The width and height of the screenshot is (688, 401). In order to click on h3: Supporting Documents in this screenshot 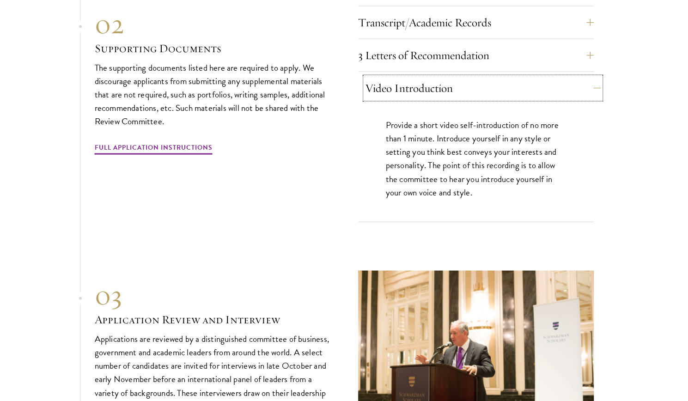, I will do `click(213, 49)`.